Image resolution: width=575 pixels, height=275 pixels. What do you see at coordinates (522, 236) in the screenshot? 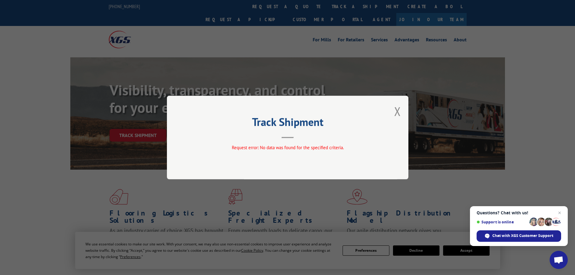
I see `span: Chat with XGS Customer Support` at bounding box center [522, 236].